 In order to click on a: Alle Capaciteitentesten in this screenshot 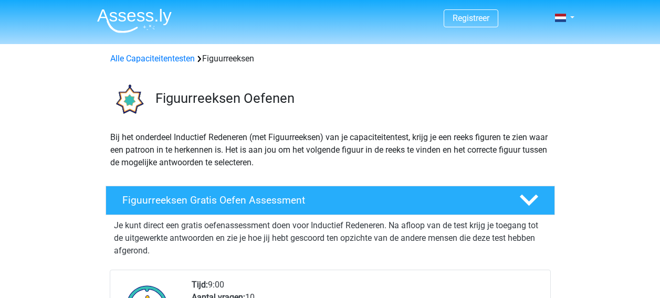, I will do `click(152, 58)`.